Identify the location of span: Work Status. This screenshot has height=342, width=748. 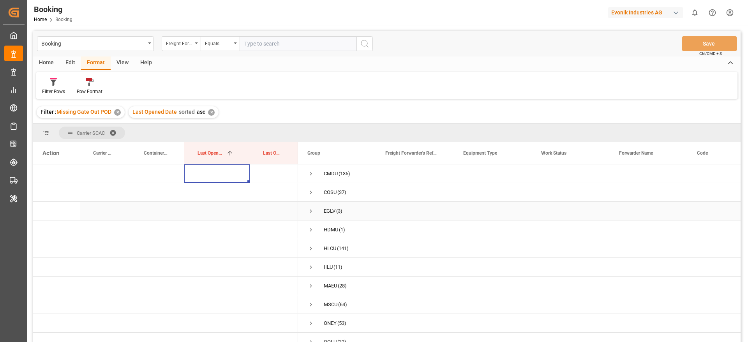
(554, 153).